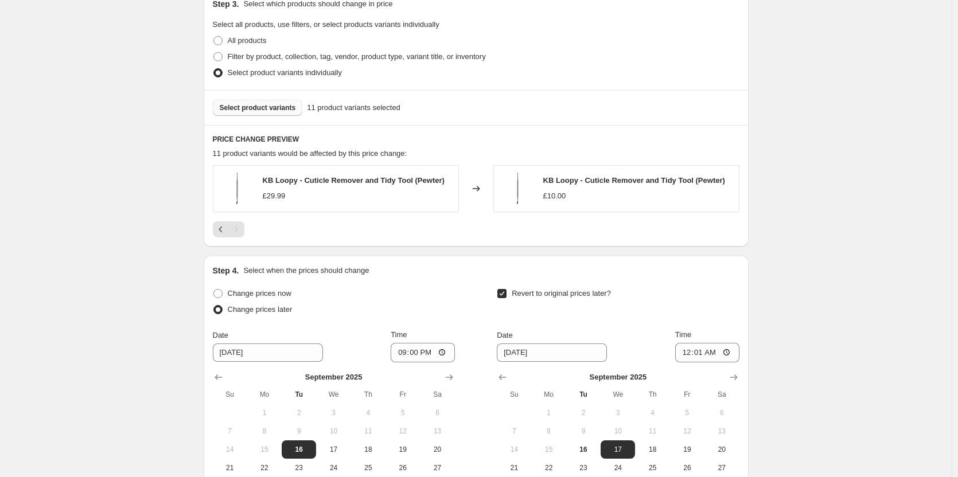  I want to click on button: Sunday September 14 2025, so click(514, 450).